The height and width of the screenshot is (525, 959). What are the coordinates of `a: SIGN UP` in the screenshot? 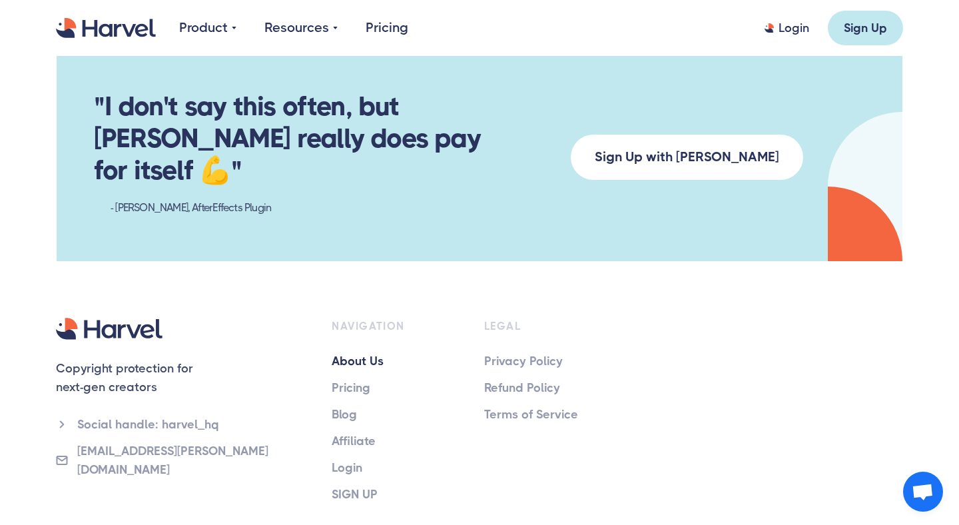 It's located at (389, 494).